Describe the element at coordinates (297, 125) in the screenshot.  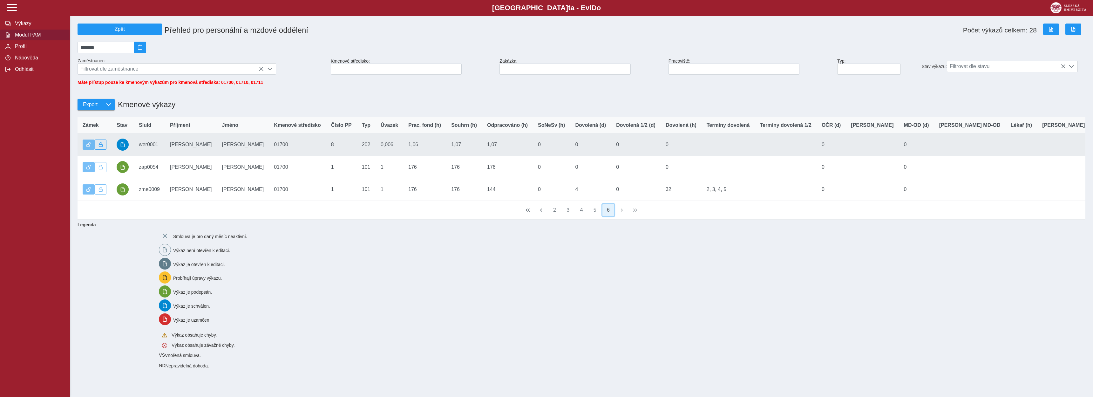
I see `span: Kmenové středisko` at that location.